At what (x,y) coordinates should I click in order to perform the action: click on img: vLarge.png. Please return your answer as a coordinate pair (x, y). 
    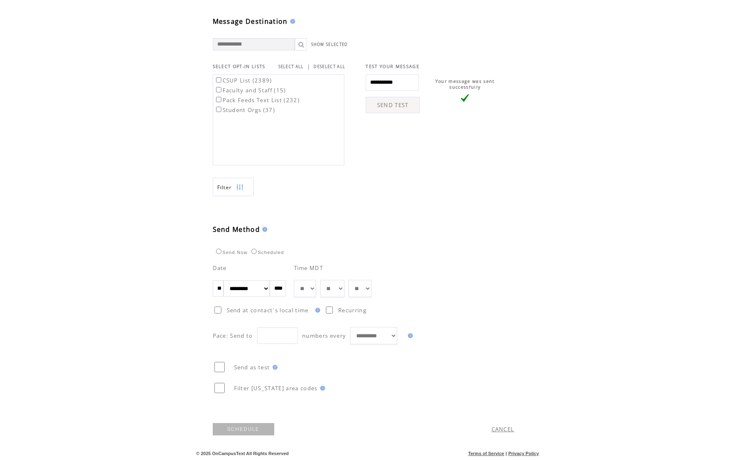
    Looking at the image, I should click on (465, 98).